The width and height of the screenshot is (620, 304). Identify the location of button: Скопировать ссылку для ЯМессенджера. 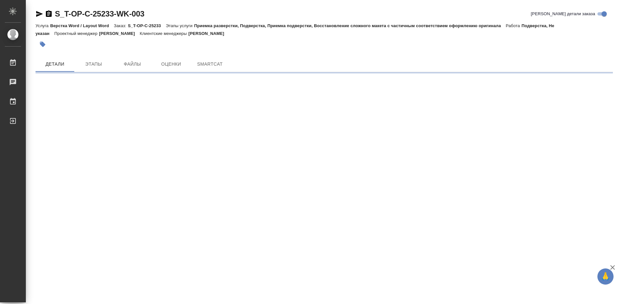
(39, 14).